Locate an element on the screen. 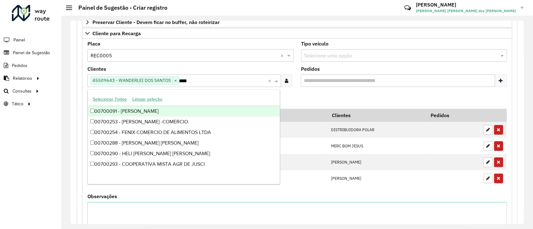  label: Tipo veículo is located at coordinates (315, 44).